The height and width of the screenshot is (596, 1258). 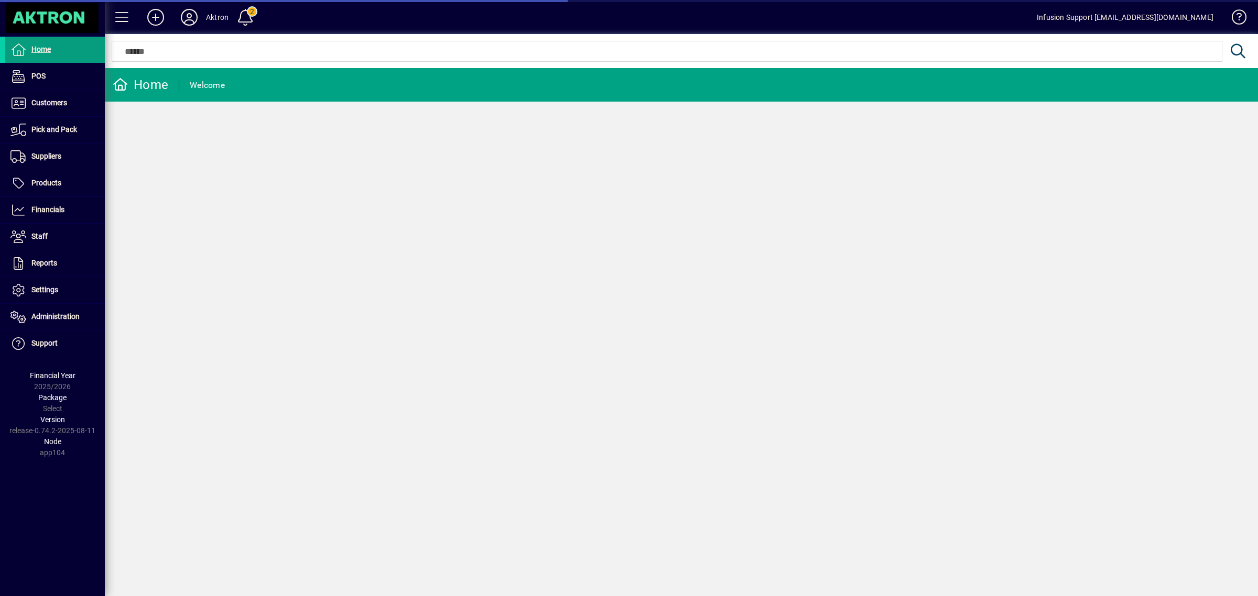 I want to click on span: Administration, so click(x=56, y=317).